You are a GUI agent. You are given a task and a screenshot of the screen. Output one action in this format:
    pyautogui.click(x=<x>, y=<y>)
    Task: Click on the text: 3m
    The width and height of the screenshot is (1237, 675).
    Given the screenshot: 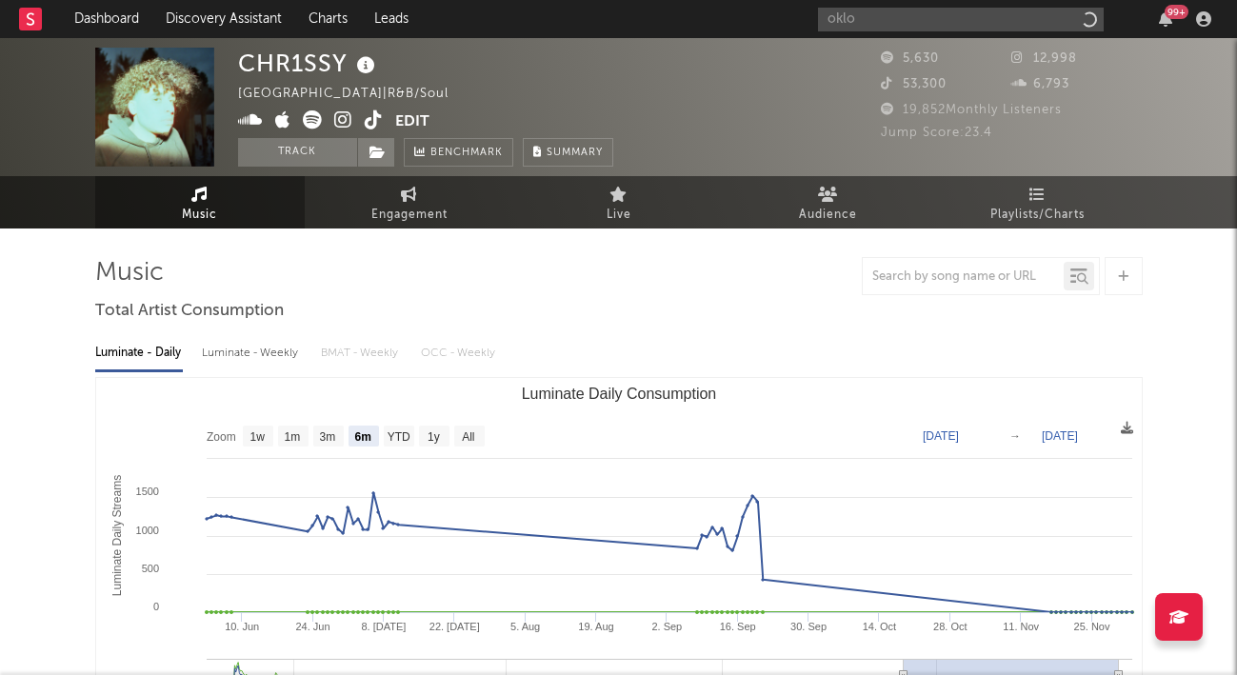 What is the action you would take?
    pyautogui.click(x=327, y=437)
    